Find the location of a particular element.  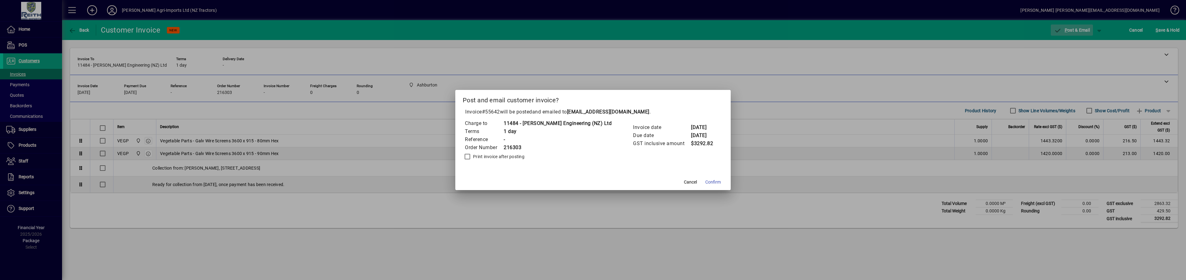

button: Cancel is located at coordinates (690, 182).